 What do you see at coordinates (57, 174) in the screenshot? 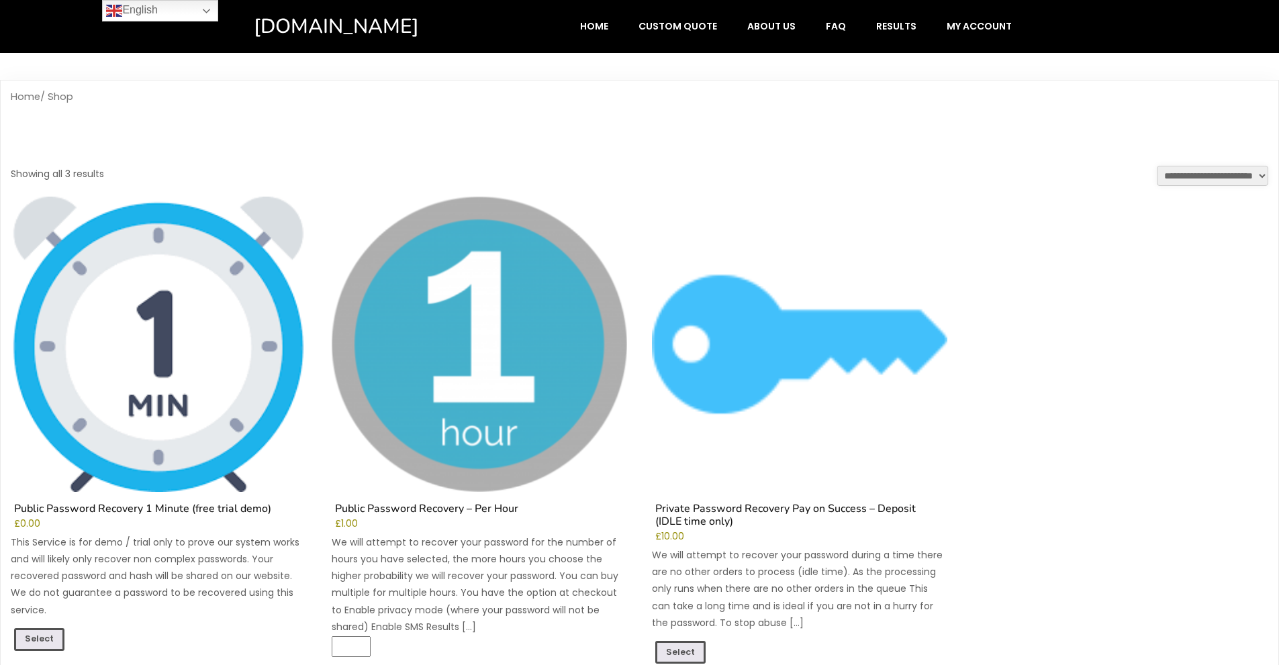
I see `p: Showing all 3 results` at bounding box center [57, 174].